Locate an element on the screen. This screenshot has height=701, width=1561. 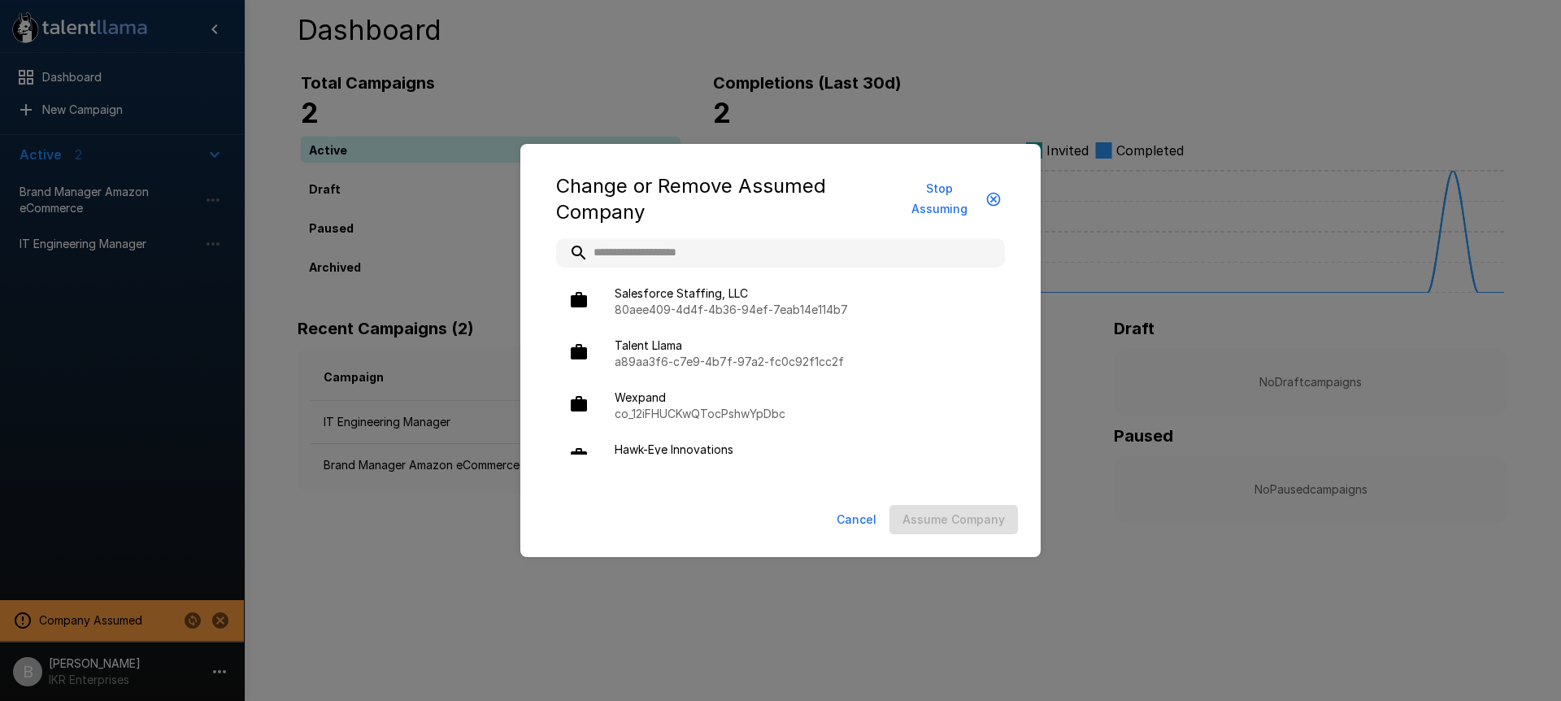
span: Talent Llama is located at coordinates (803, 346).